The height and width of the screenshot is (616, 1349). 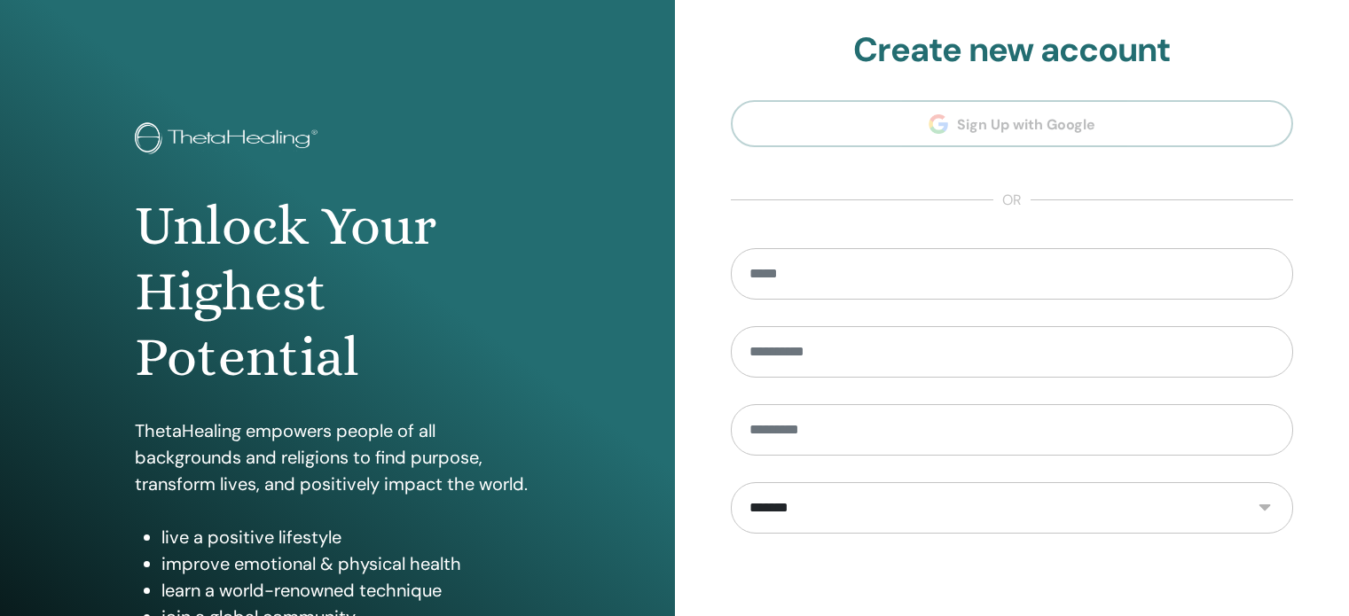 What do you see at coordinates (350, 591) in the screenshot?
I see `li: learn a world-renowned technique` at bounding box center [350, 591].